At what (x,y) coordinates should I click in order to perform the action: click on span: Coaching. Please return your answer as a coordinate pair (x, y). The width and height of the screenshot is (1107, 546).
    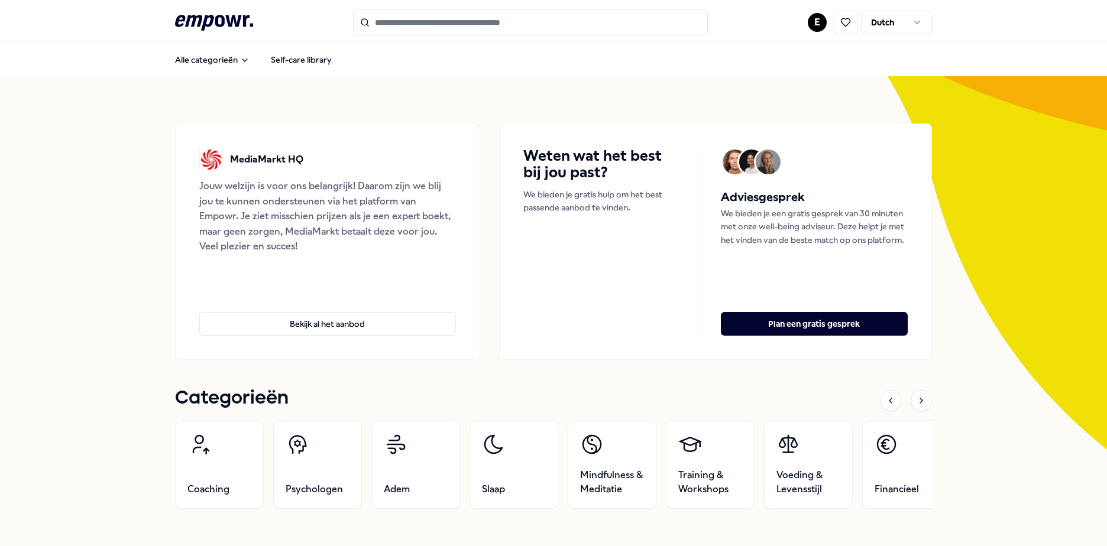
    Looking at the image, I should click on (208, 490).